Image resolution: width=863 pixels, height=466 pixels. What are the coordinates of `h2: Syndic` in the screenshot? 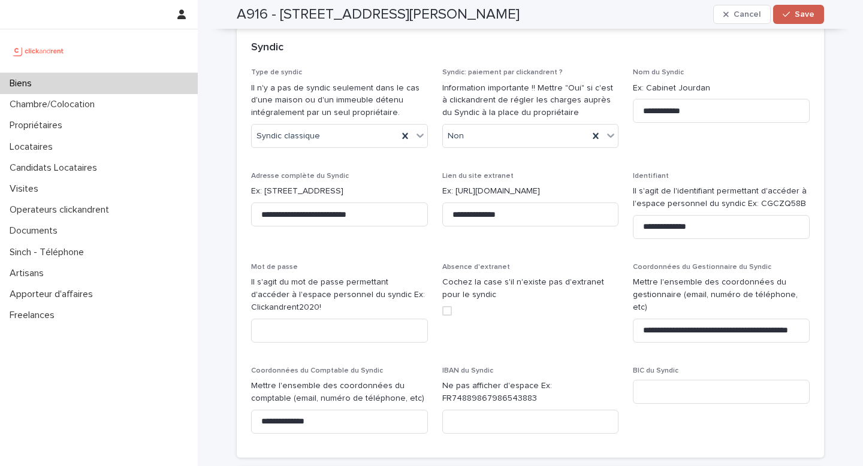 It's located at (267, 48).